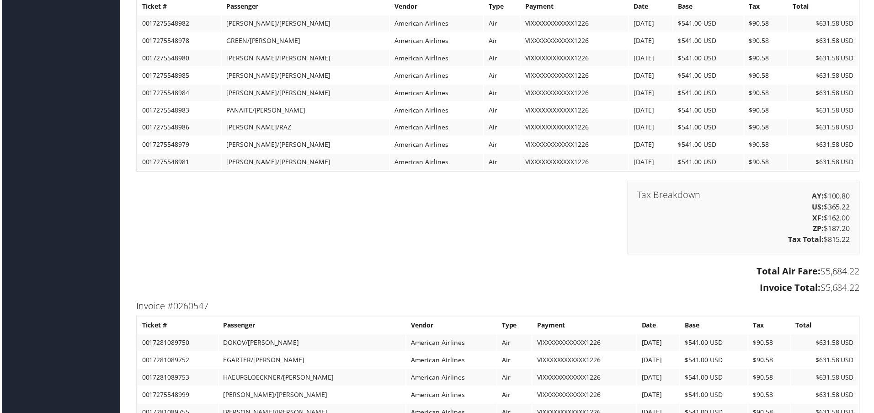  Describe the element at coordinates (176, 362) in the screenshot. I see `td: 0017281089752` at that location.